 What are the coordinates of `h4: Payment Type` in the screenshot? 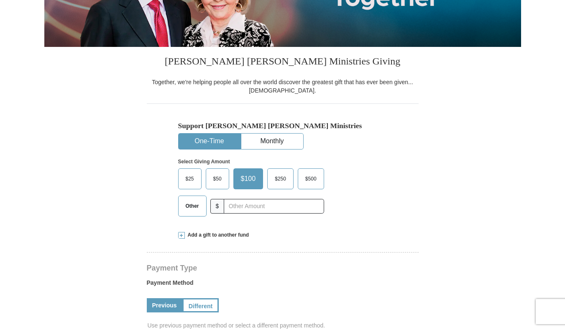 It's located at (283, 268).